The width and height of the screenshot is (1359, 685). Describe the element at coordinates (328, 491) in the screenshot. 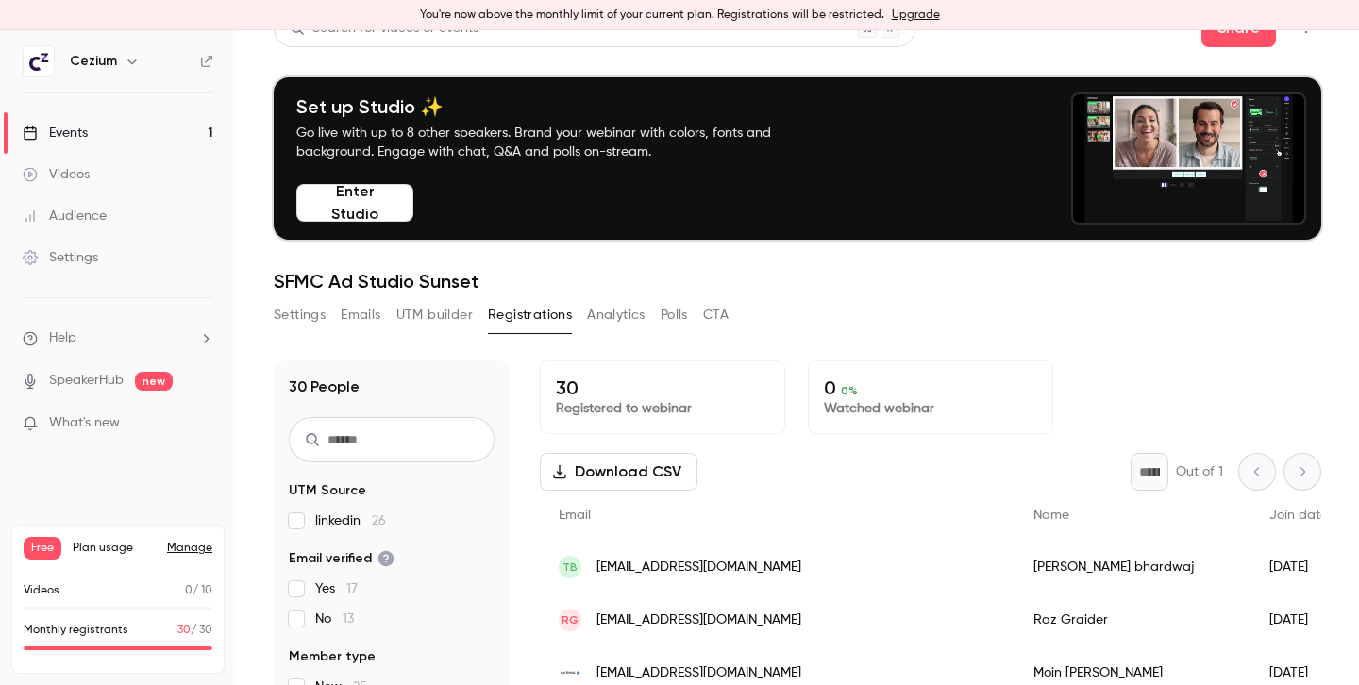

I see `span: UTM Source` at that location.